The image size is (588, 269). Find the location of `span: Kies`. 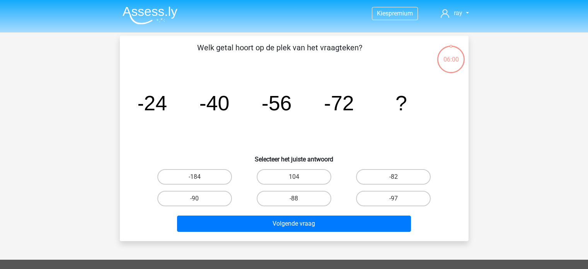

span: Kies is located at coordinates (383, 13).